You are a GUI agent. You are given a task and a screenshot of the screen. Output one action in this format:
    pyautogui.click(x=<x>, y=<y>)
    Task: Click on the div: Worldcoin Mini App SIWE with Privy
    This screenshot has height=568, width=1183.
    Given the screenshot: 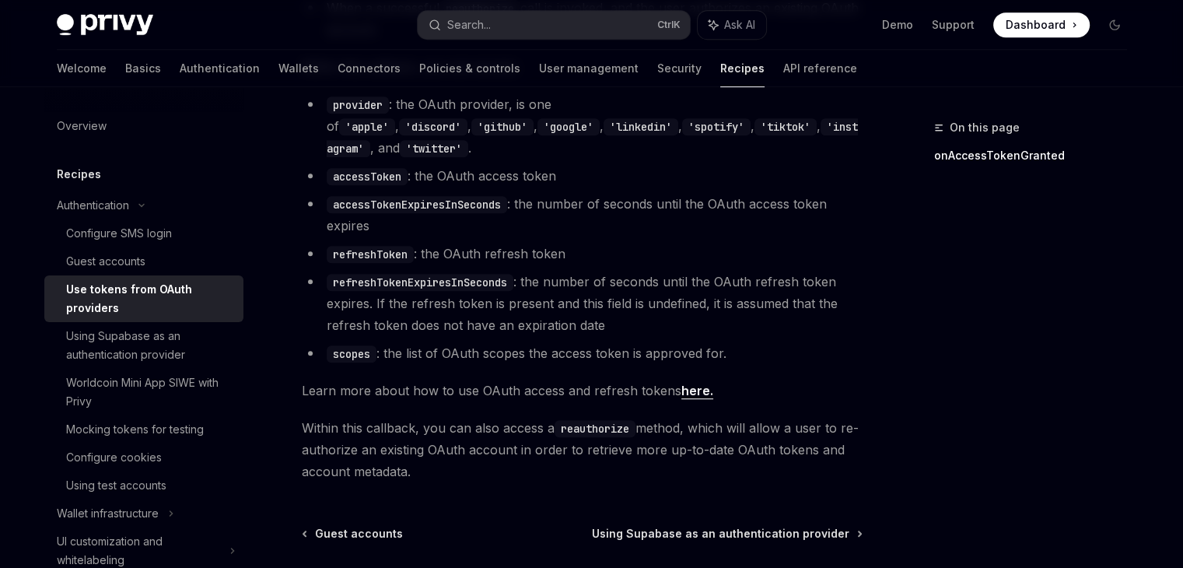 What is the action you would take?
    pyautogui.click(x=150, y=392)
    